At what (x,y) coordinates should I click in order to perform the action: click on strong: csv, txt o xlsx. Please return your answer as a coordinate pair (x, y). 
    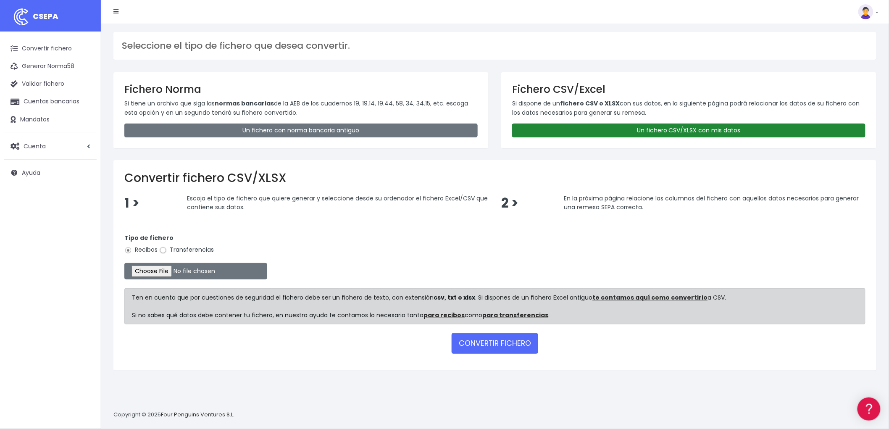
    Looking at the image, I should click on (454, 297).